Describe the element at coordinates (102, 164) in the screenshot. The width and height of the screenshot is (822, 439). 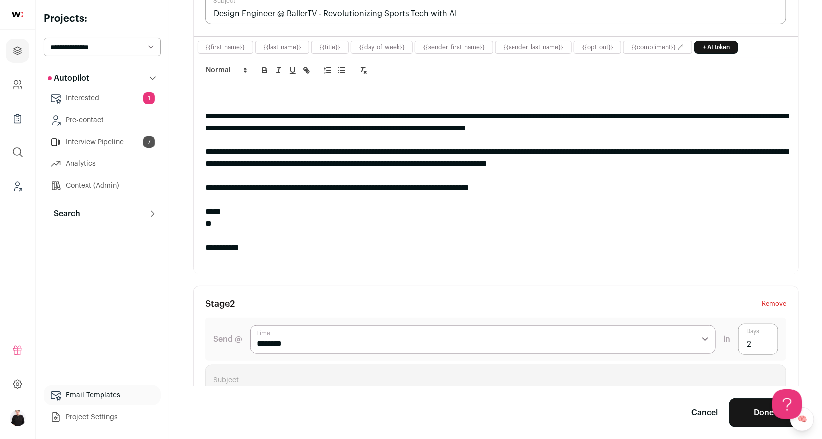
I see `a: Analytics` at that location.